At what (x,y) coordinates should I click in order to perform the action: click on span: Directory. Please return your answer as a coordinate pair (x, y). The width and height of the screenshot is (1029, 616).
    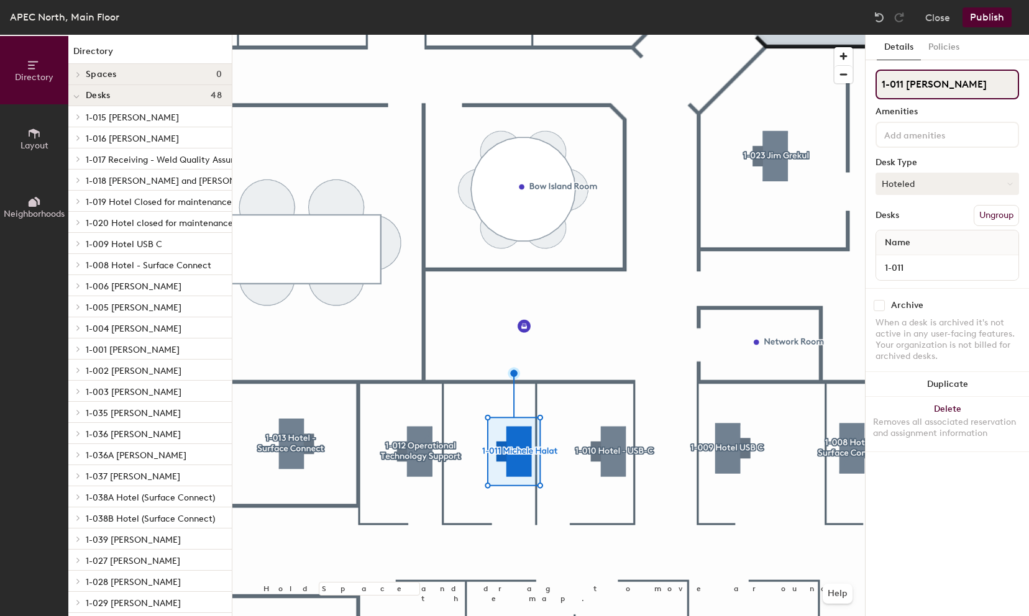
    Looking at the image, I should click on (34, 77).